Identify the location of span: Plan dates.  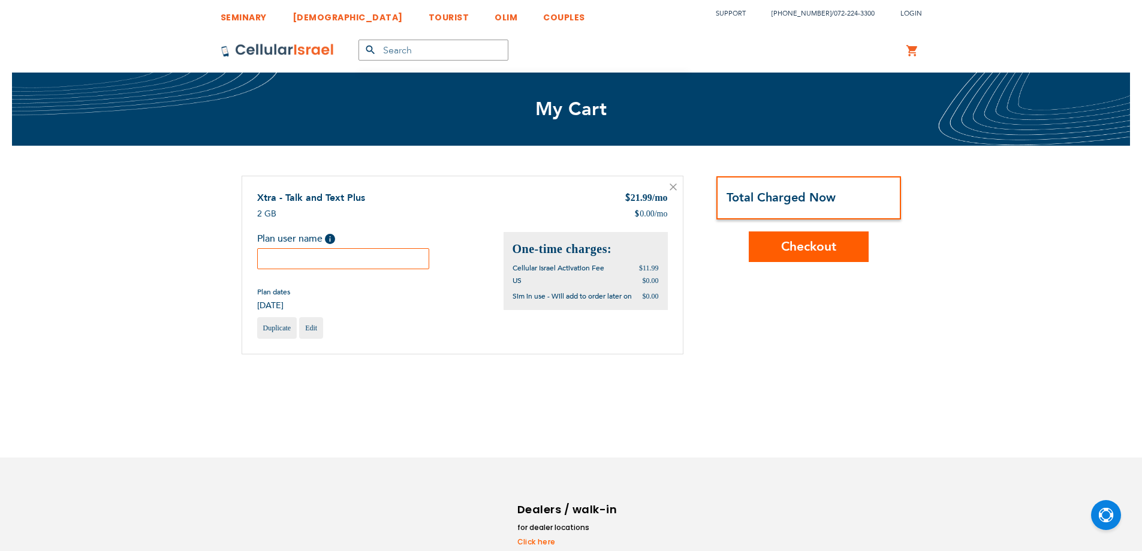
(273, 292).